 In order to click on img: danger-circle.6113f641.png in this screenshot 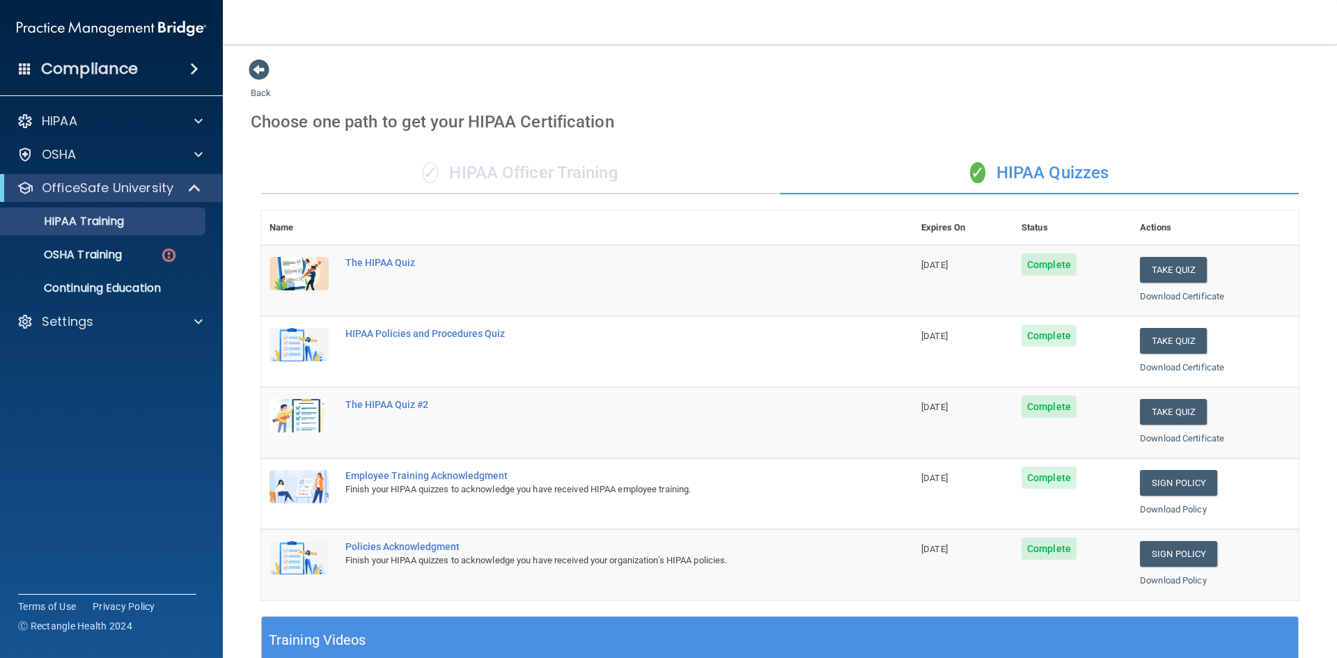, I will do `click(169, 255)`.